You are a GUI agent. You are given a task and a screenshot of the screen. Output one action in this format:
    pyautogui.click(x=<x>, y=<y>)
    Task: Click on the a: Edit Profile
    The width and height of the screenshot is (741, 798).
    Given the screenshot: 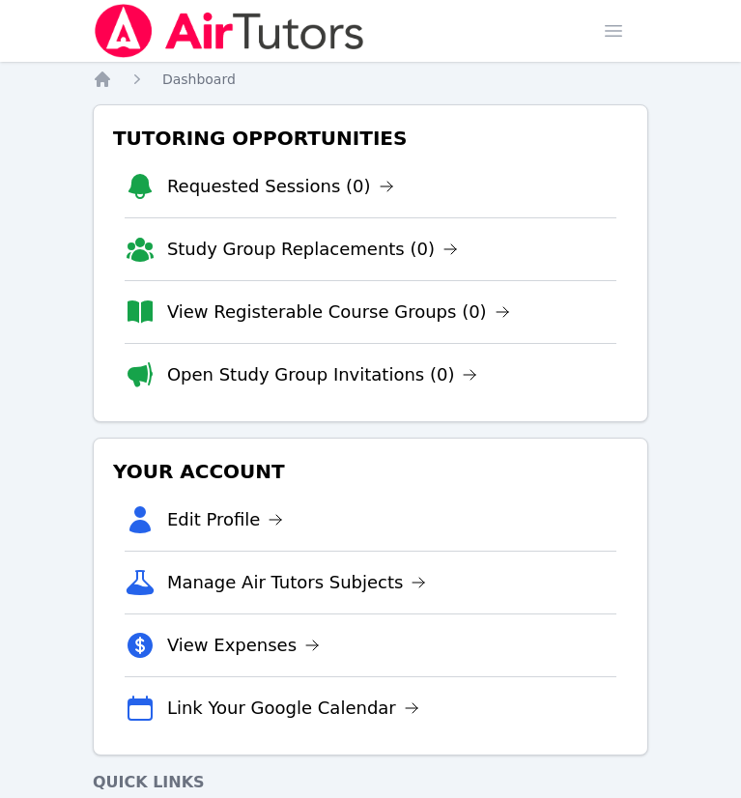 What is the action you would take?
    pyautogui.click(x=225, y=520)
    